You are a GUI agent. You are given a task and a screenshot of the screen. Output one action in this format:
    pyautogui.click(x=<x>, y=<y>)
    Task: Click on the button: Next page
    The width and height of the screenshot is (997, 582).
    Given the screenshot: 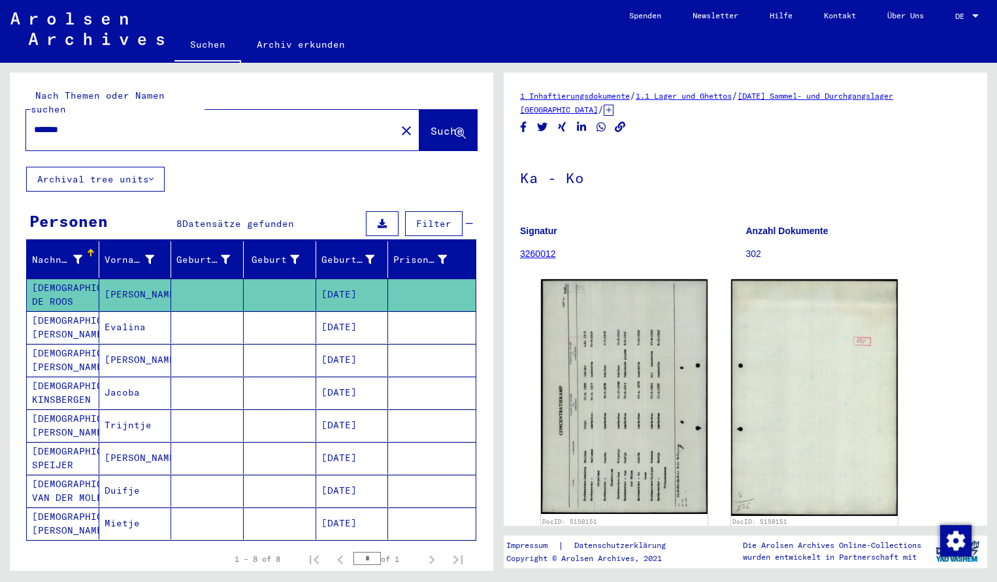 What is the action you would take?
    pyautogui.click(x=432, y=559)
    